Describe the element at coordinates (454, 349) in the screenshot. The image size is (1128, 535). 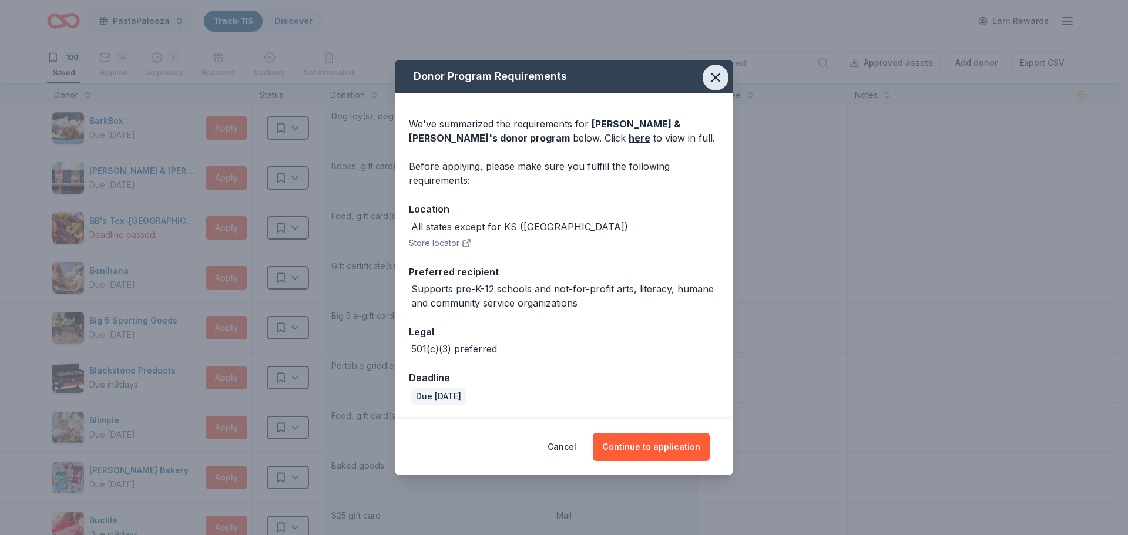
I see `div: 501(c)(3) preferred` at that location.